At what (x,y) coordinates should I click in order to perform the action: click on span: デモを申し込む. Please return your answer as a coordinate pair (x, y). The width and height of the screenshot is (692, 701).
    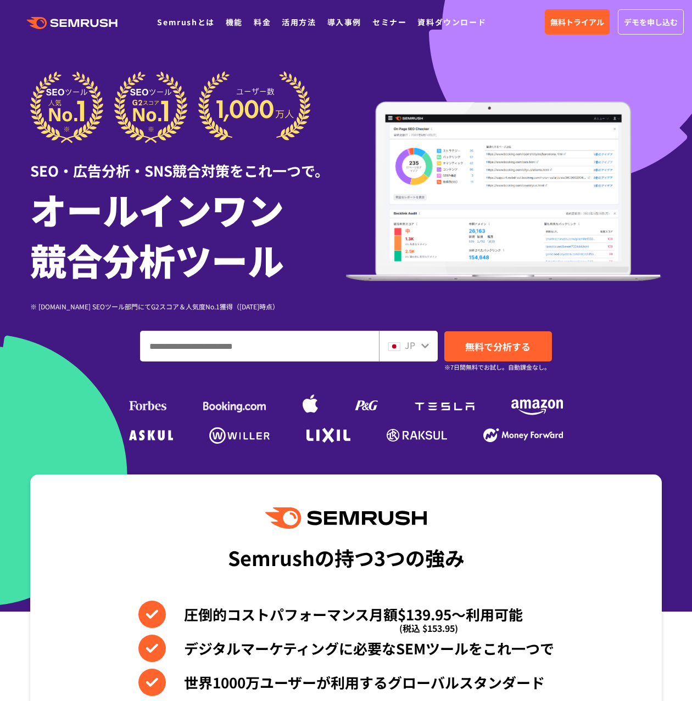
    Looking at the image, I should click on (650, 22).